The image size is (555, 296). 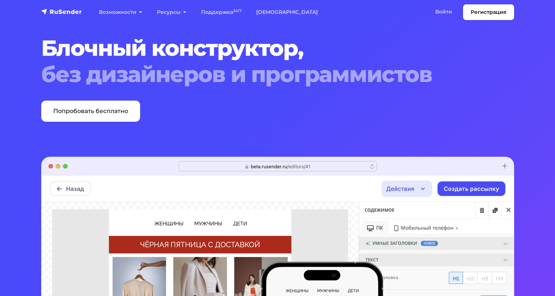 What do you see at coordinates (444, 12) in the screenshot?
I see `a: Войти` at bounding box center [444, 12].